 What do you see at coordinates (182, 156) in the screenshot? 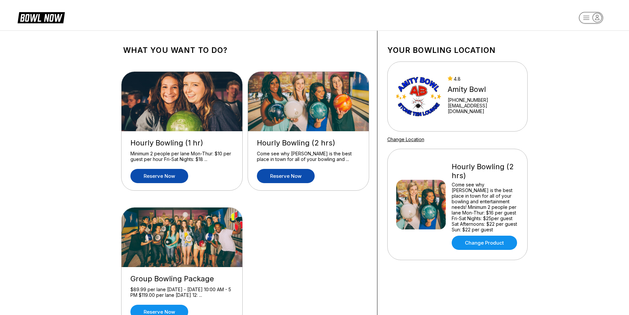
I see `div: Minimum 2 people per lane Mon-Thur: $10 per guest per hour Fri-Sat Nights: $18 ...` at bounding box center [182, 156].